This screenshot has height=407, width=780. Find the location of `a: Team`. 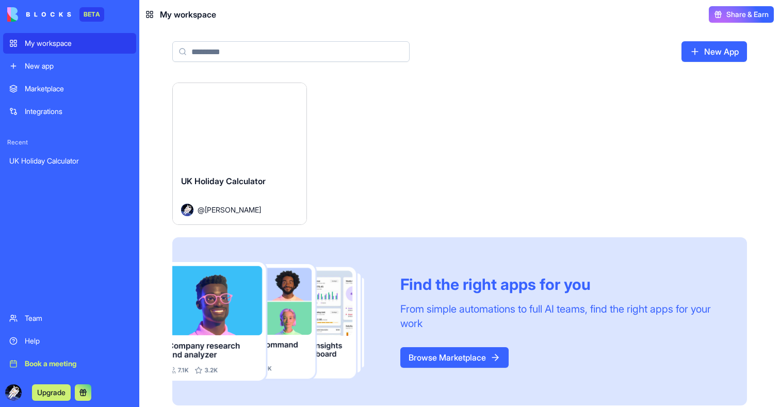

a: Team is located at coordinates (70, 318).